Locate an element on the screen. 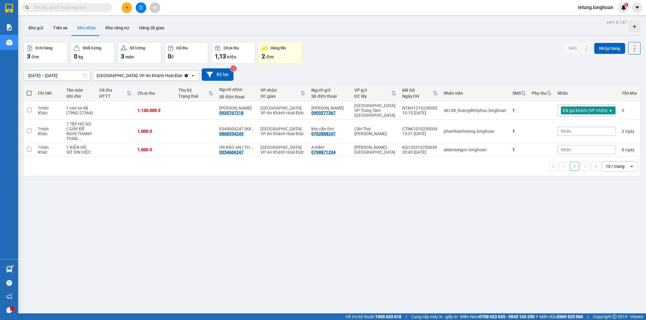 The height and width of the screenshot is (320, 646). div: Ngày ĐH is located at coordinates (417, 96).